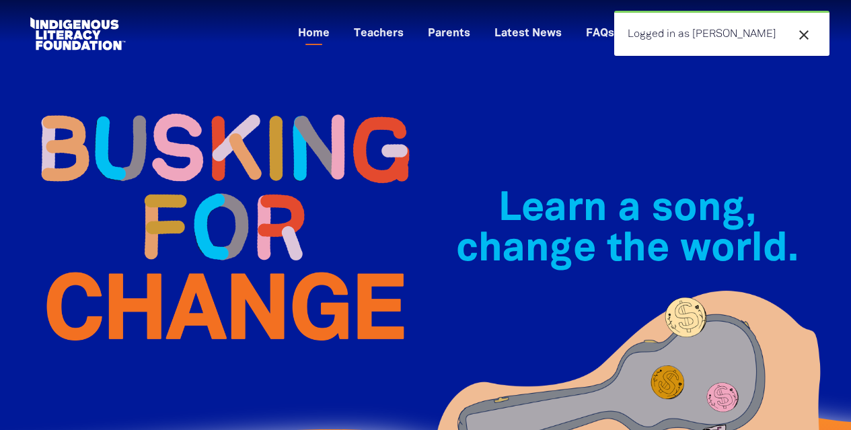 The width and height of the screenshot is (851, 430). I want to click on a: Home, so click(313, 34).